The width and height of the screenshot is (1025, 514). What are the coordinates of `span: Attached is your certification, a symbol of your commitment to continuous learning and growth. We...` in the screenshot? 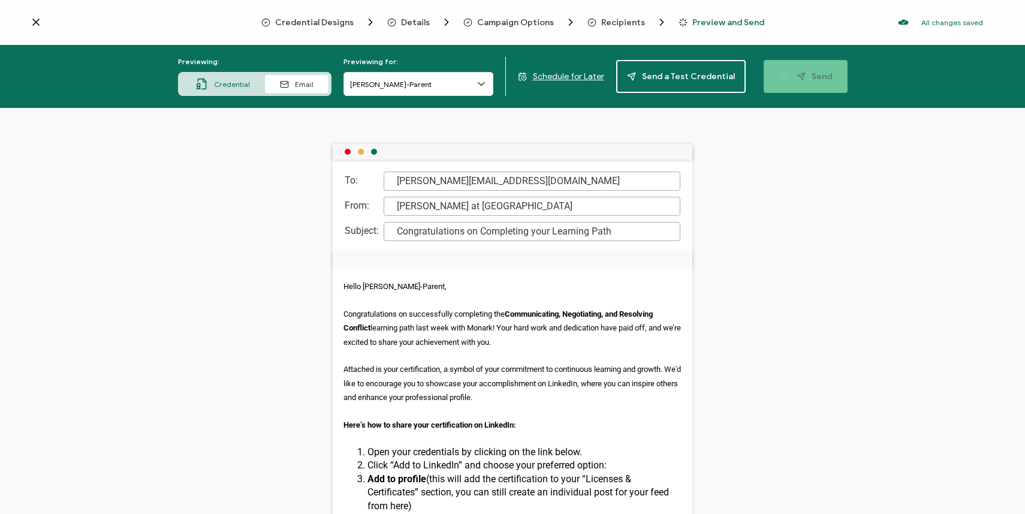 It's located at (512, 383).